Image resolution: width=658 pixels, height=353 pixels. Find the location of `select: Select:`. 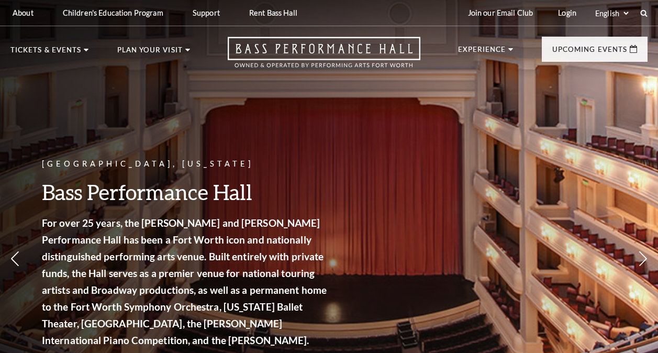

select: Select: is located at coordinates (612, 13).